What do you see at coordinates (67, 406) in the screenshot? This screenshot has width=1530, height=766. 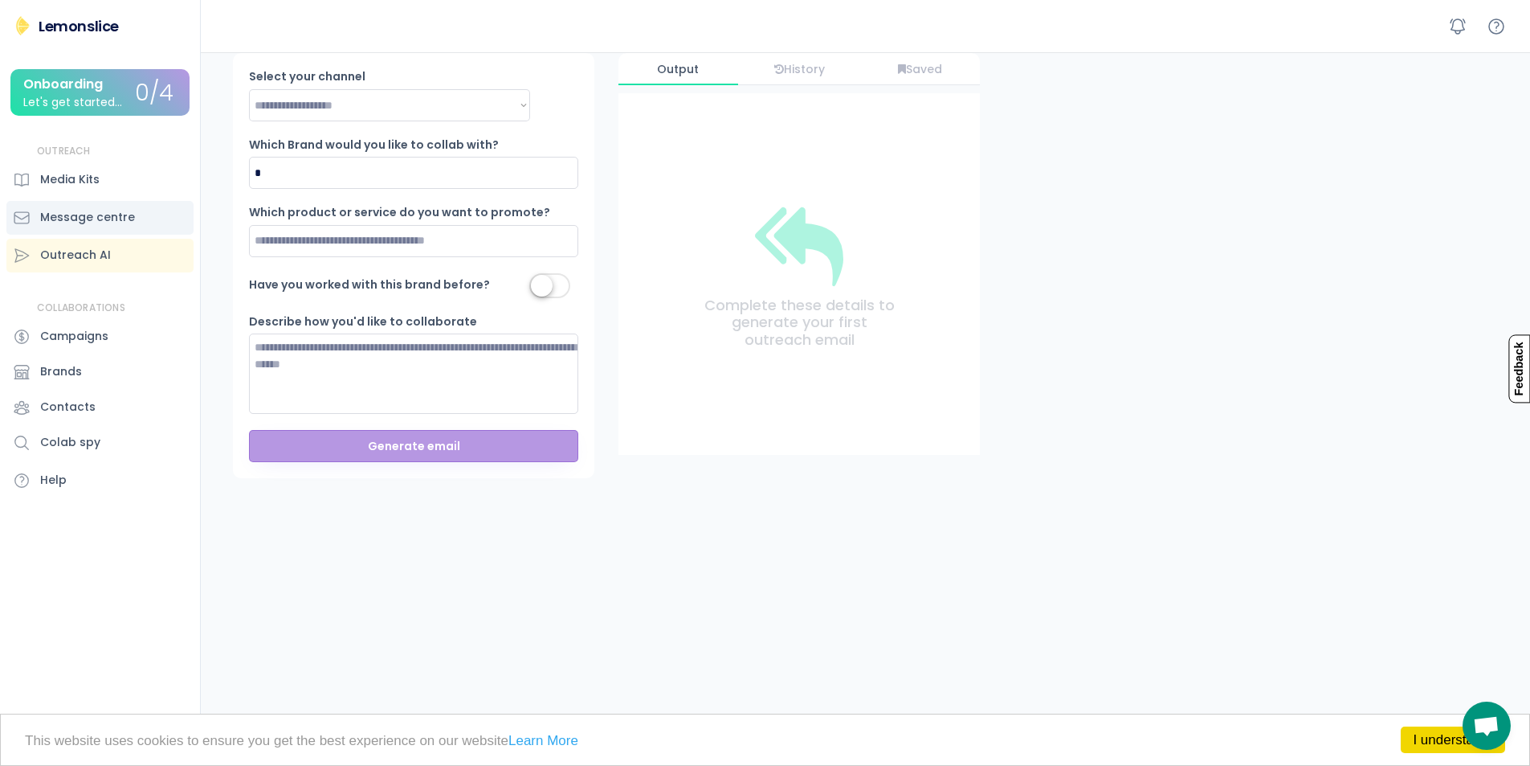 I see `div: Contacts` at bounding box center [67, 406].